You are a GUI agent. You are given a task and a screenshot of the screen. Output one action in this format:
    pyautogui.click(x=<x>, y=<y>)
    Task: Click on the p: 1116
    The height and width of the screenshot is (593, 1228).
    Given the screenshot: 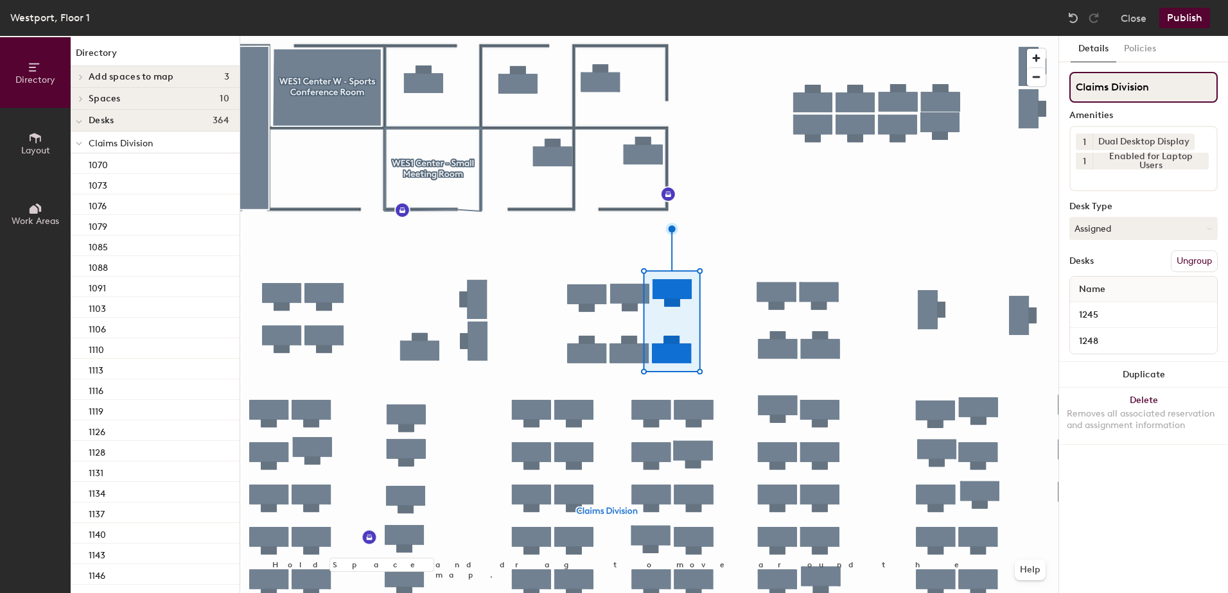 What is the action you would take?
    pyautogui.click(x=96, y=389)
    